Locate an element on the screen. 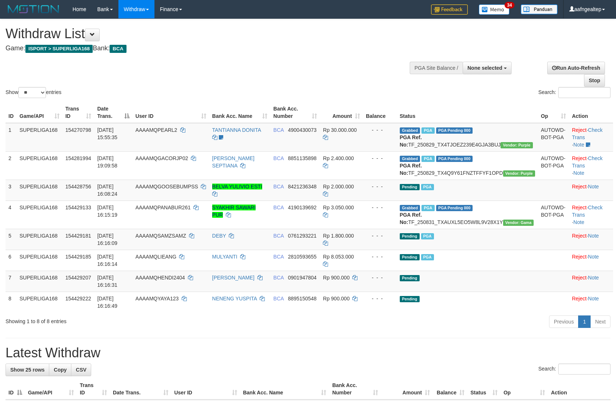 Image resolution: width=616 pixels, height=401 pixels. td: 3 is located at coordinates (11, 190).